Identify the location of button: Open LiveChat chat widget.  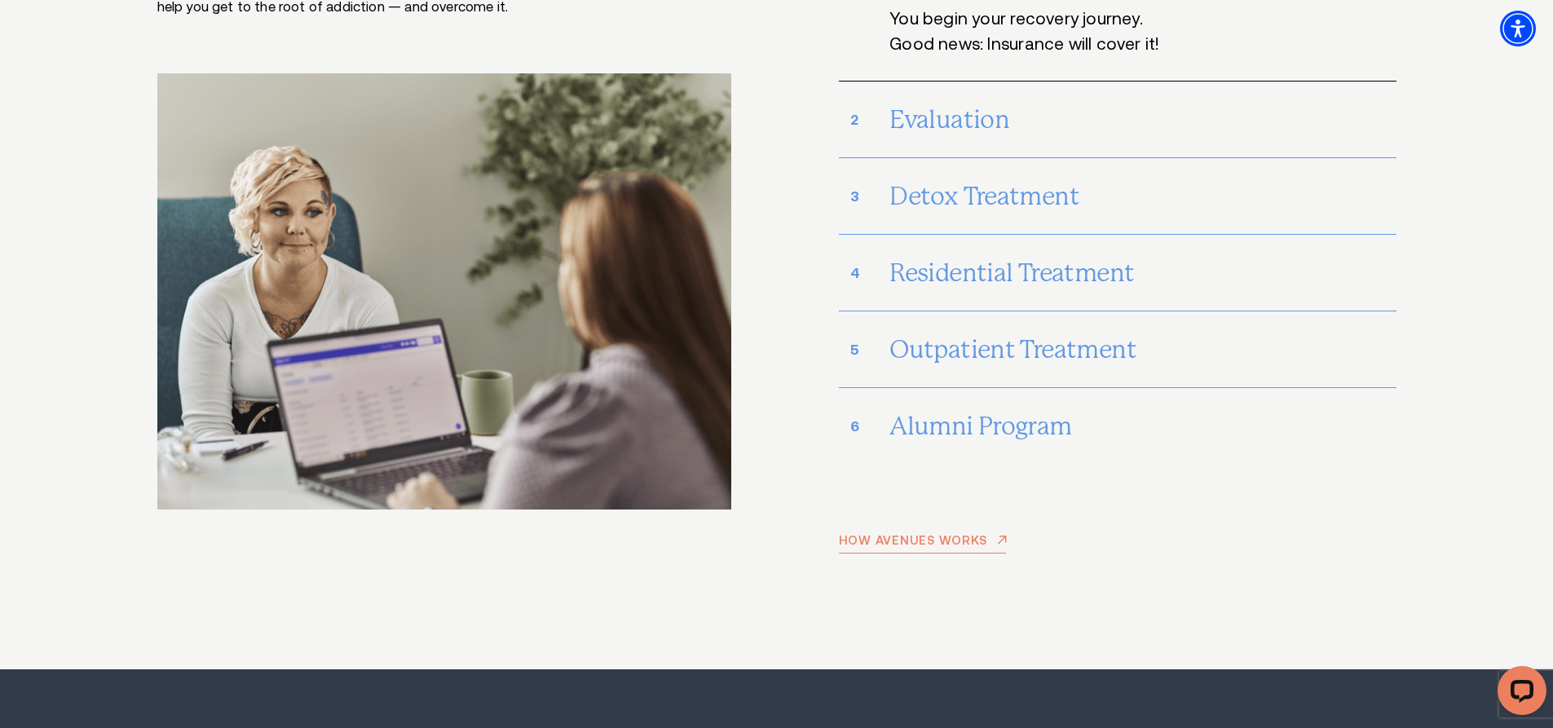
(37, 31).